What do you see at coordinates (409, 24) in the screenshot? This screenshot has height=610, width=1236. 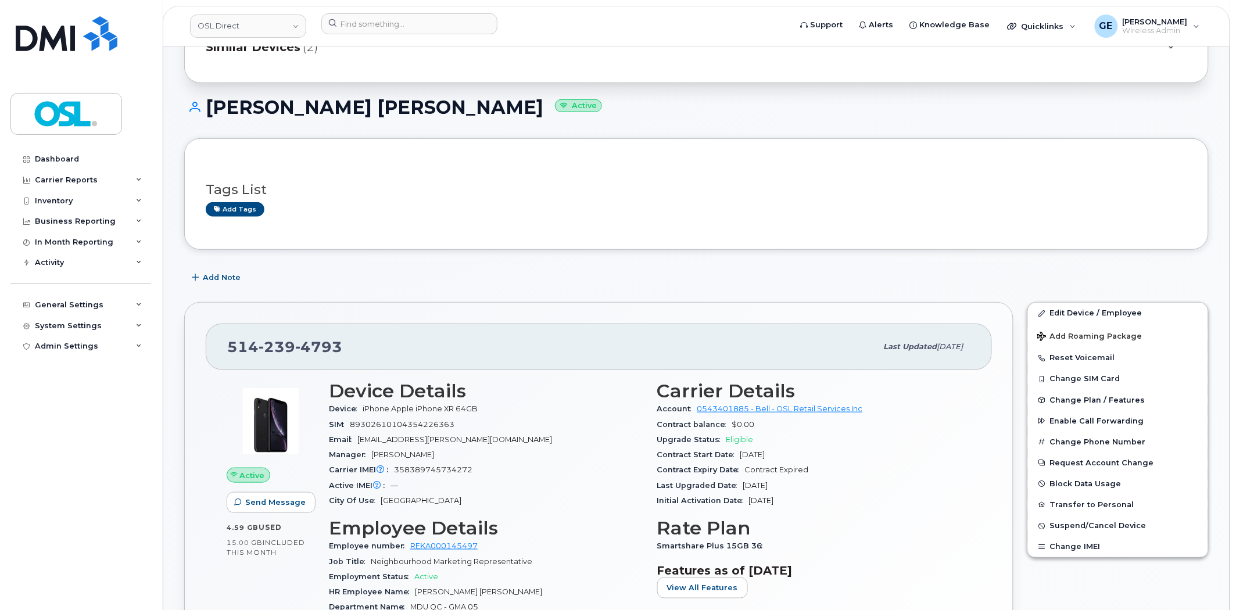 I see `input: Find something...` at bounding box center [409, 24].